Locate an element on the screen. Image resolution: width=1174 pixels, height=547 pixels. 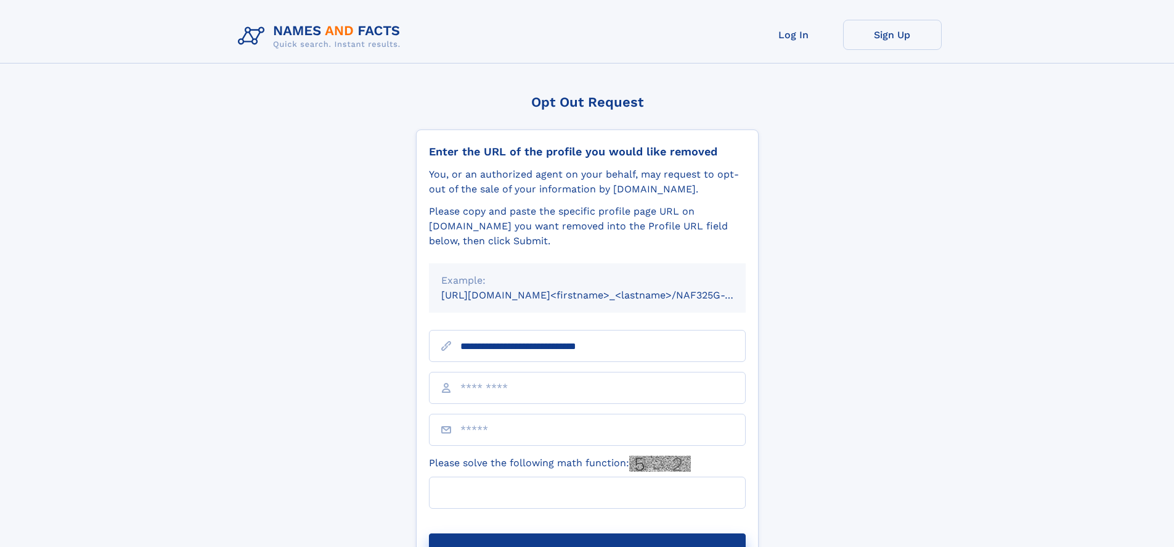
a: Sign Up is located at coordinates (892, 35).